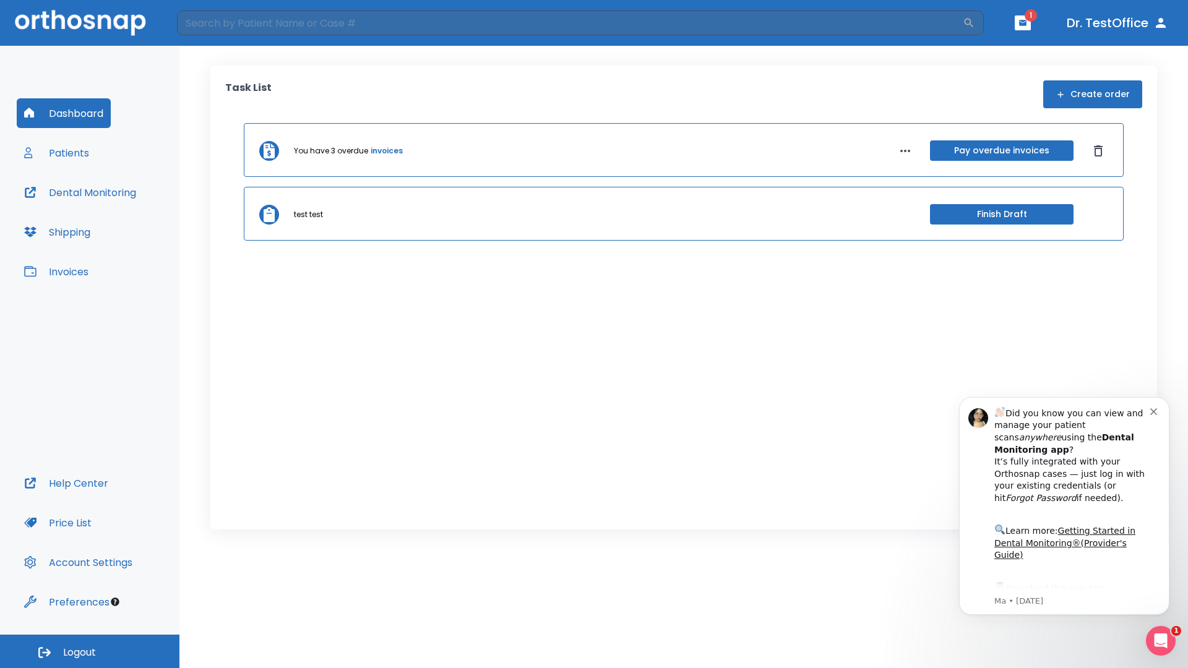  What do you see at coordinates (132, 220) in the screenshot?
I see `p: Message from Ma, sent 10w ago` at bounding box center [132, 220].